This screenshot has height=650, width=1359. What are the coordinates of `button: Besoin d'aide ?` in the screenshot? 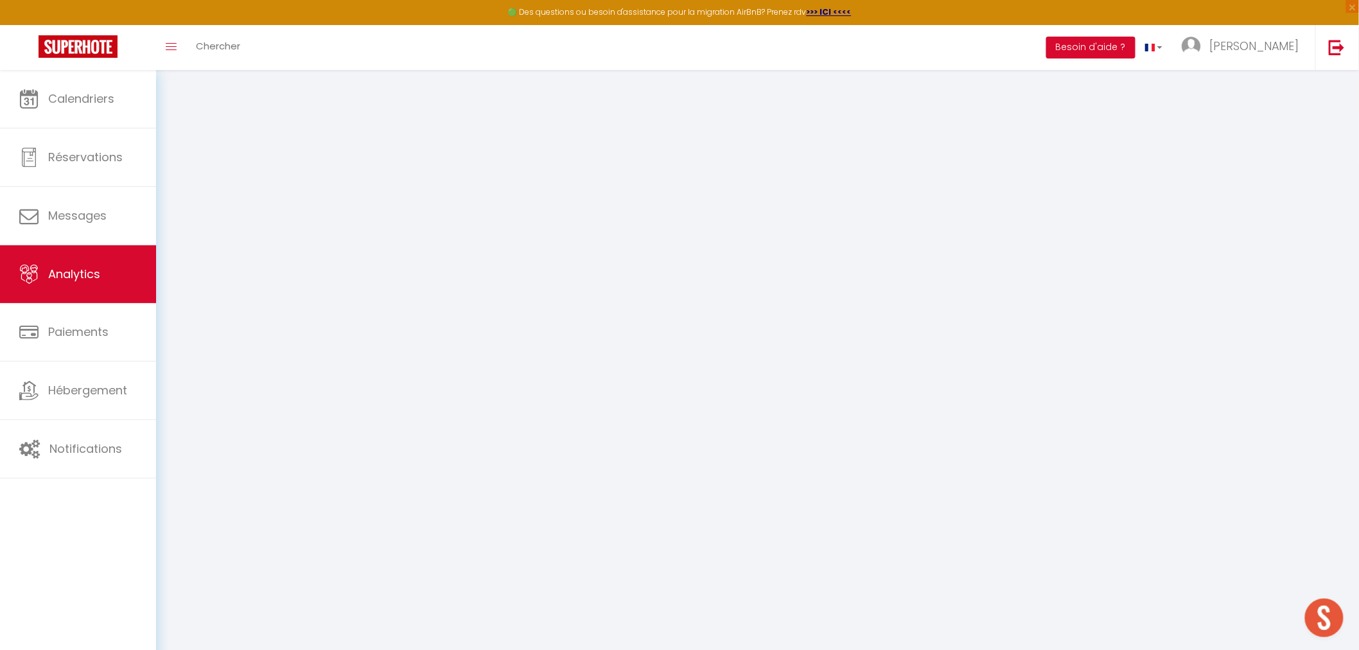 It's located at (1090, 48).